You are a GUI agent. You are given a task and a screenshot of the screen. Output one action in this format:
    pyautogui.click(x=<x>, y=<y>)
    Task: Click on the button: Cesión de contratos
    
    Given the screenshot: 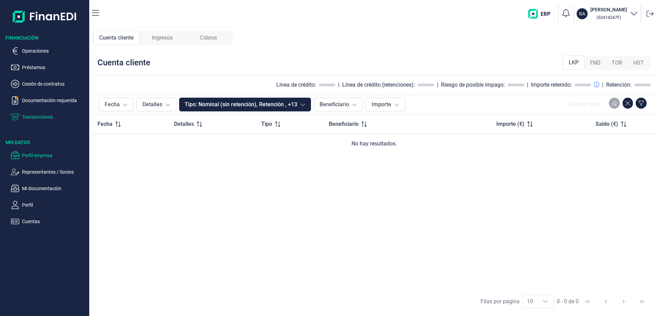 What is the action you would take?
    pyautogui.click(x=49, y=84)
    